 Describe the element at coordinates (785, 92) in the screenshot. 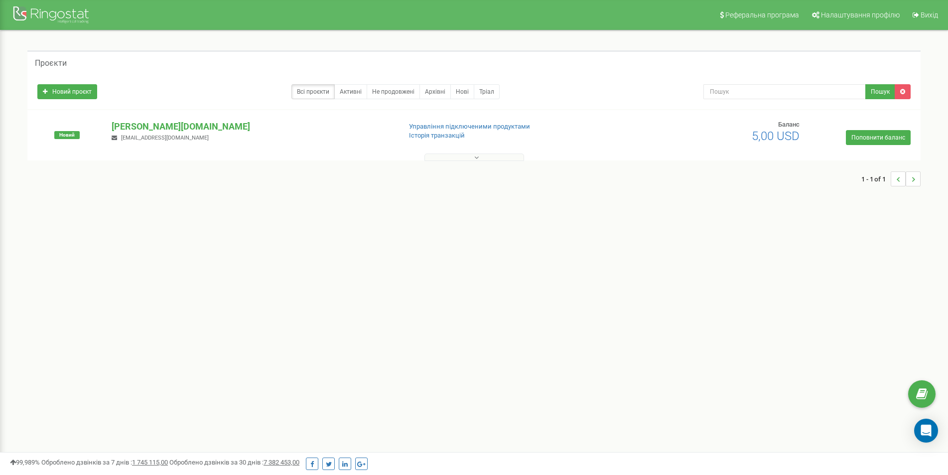

I see `input: Пошук` at that location.